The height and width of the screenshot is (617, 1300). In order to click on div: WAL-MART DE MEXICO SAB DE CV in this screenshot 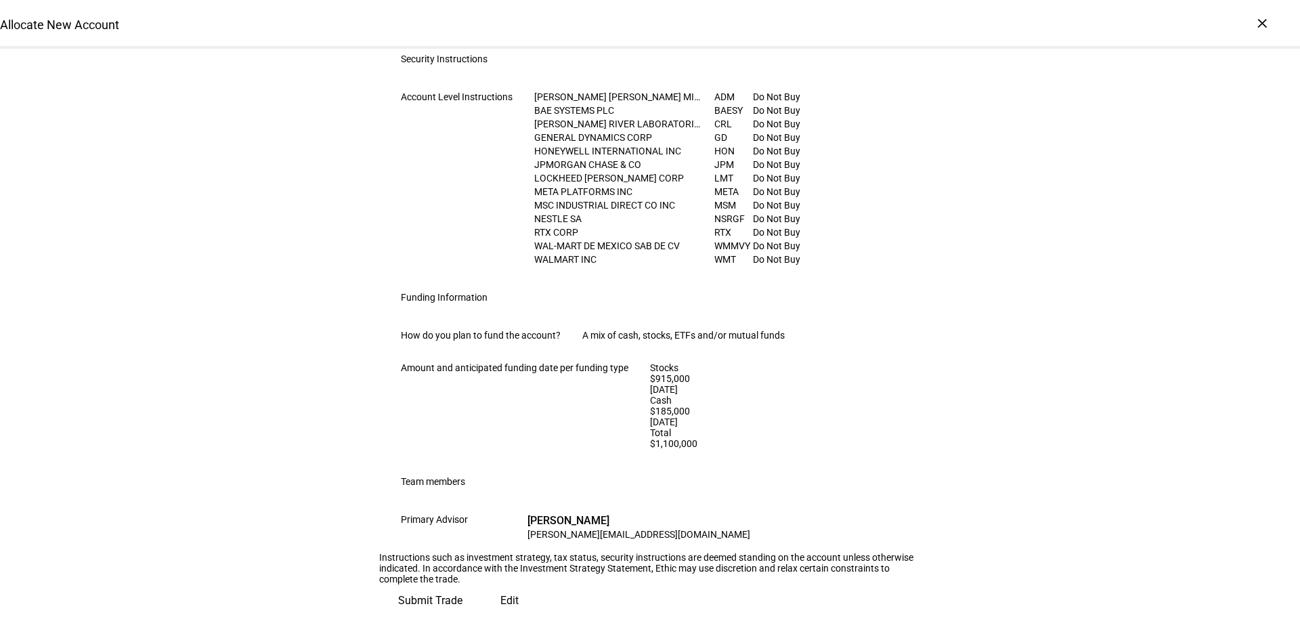, I will do `click(618, 246)`.